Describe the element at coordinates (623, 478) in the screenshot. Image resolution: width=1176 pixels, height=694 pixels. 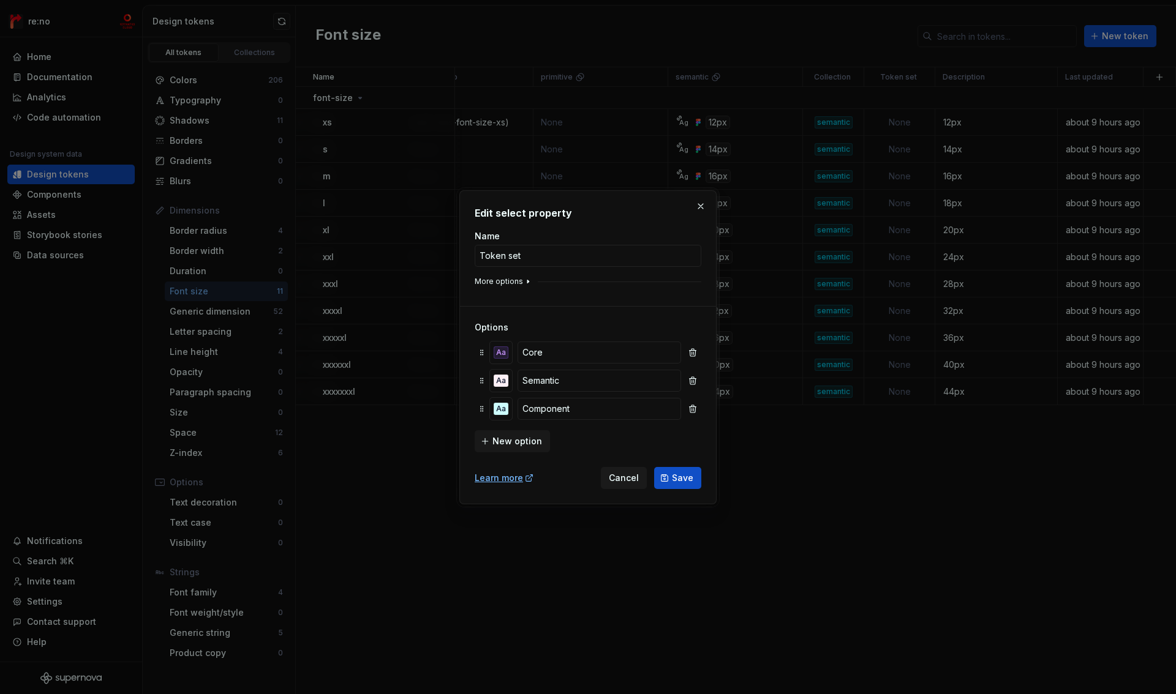
I see `span: Cancel` at that location.